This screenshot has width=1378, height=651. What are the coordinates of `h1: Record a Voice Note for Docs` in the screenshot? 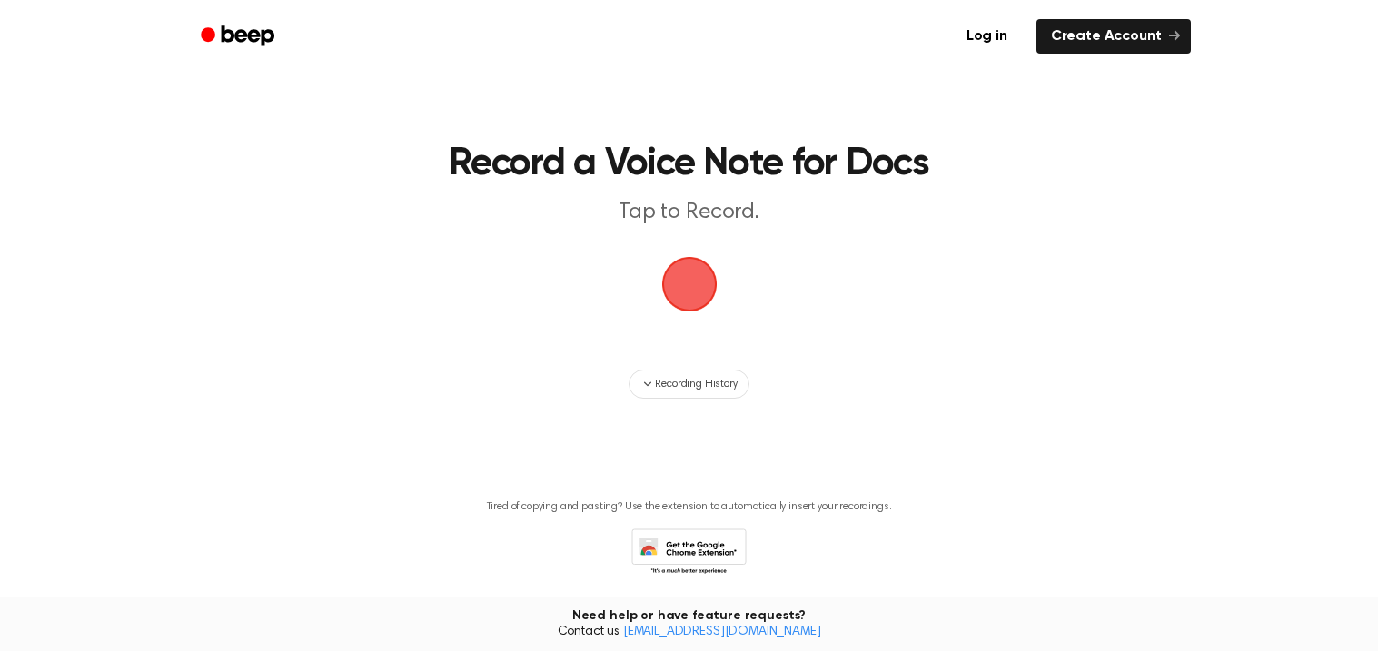 It's located at (689, 164).